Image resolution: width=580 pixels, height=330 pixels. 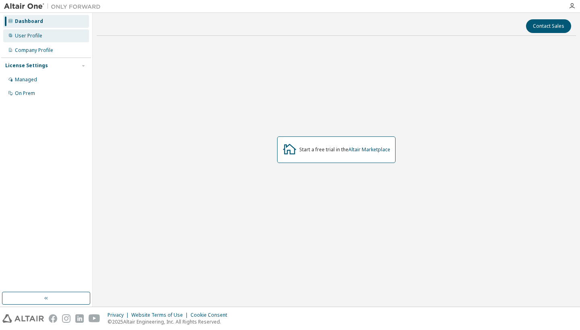 I want to click on div: User Profile, so click(x=29, y=36).